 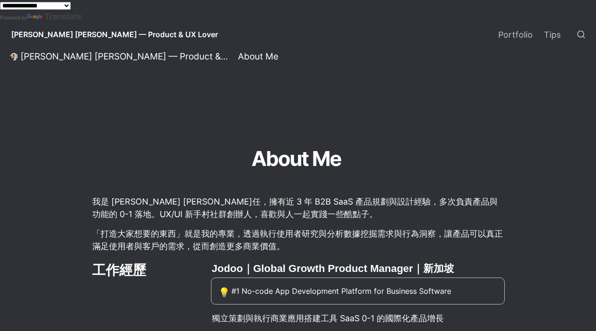 I want to click on p: 獨立策劃與執行商業應用搭建工具 SaaS 0-1 的國際化產品增長, so click(x=358, y=318).